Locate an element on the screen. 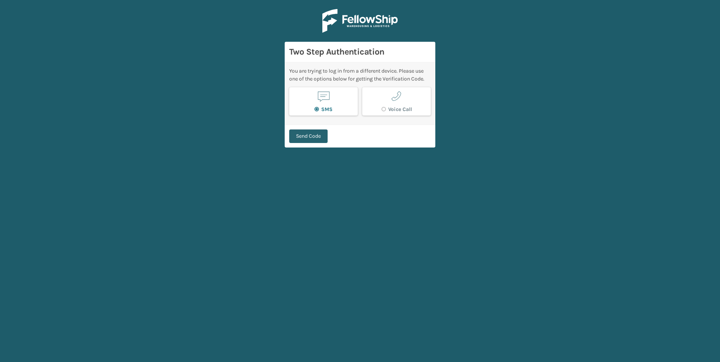  button: Send Code is located at coordinates (308, 136).